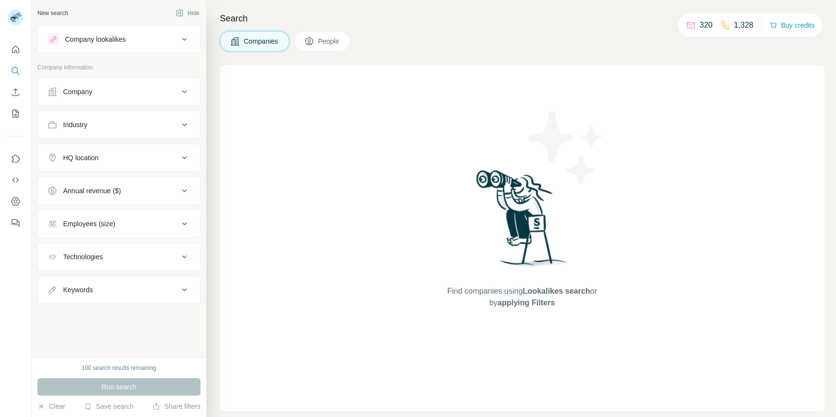  What do you see at coordinates (119, 257) in the screenshot?
I see `button: Technologies` at bounding box center [119, 257].